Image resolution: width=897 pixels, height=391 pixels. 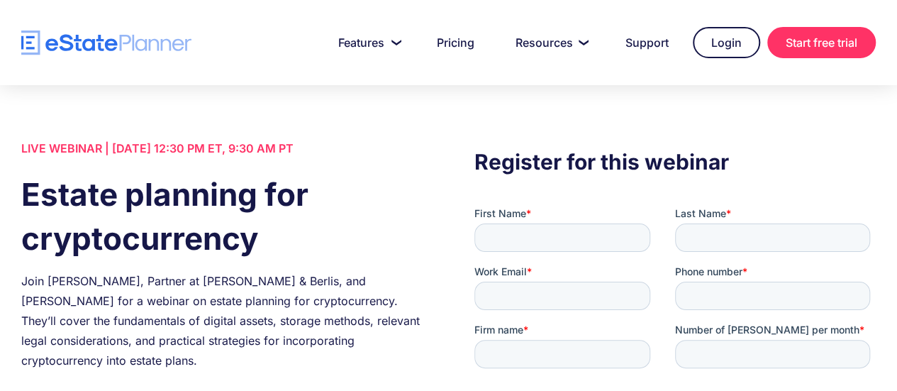 I want to click on h3: Register for this webinar, so click(x=675, y=162).